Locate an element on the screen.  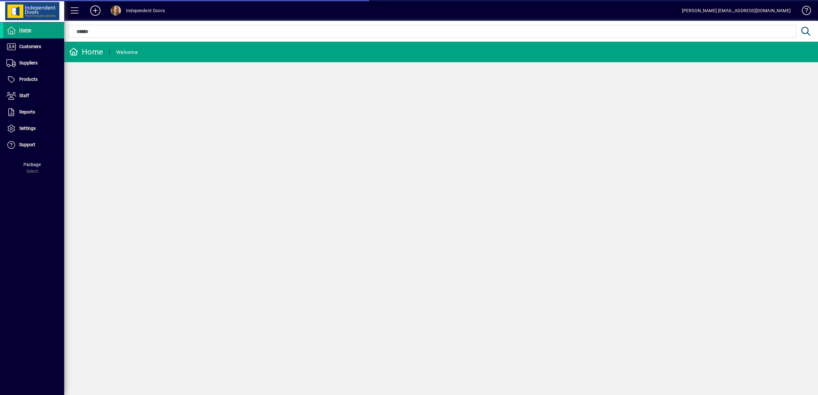
a: Staff is located at coordinates (34, 96).